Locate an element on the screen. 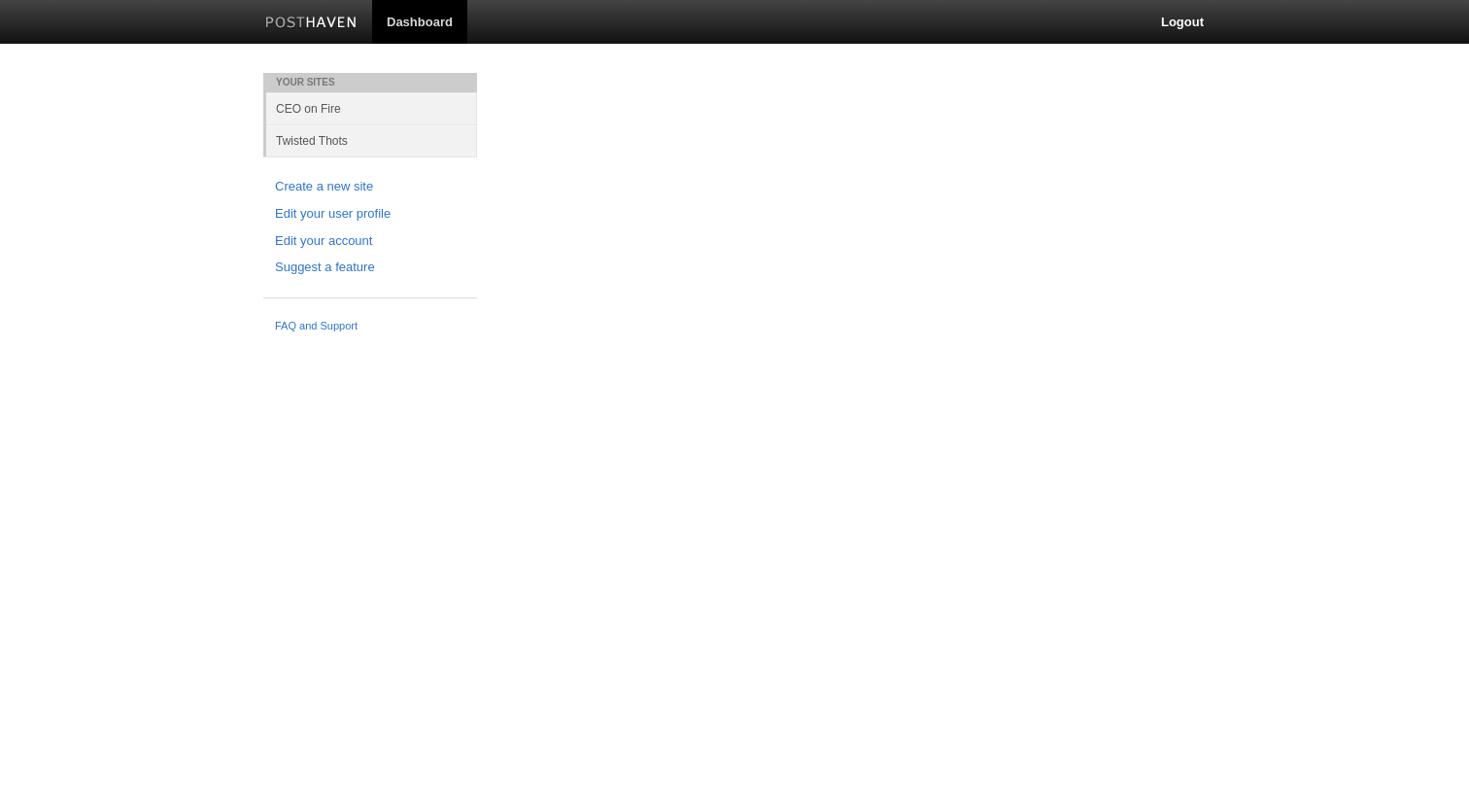 This screenshot has width=1469, height=800. a: Edit your user profile is located at coordinates (370, 214).